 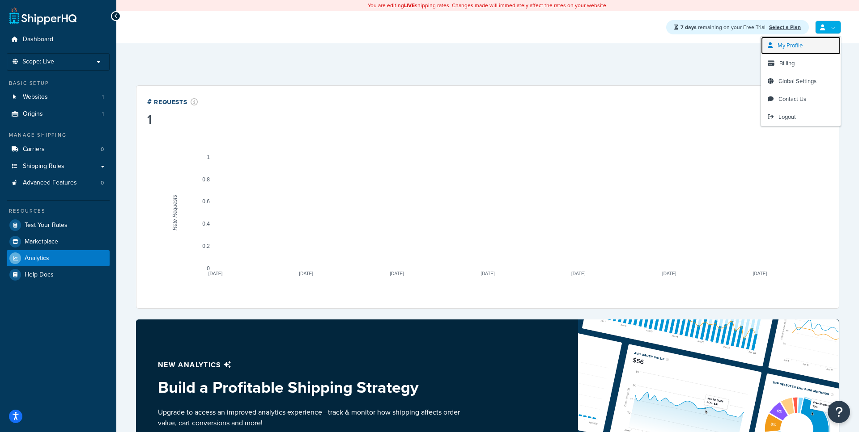 I want to click on a: Contact Us, so click(x=800, y=99).